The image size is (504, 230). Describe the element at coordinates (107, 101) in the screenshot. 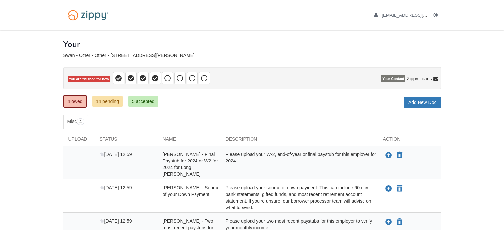

I see `a: 14 pending` at that location.